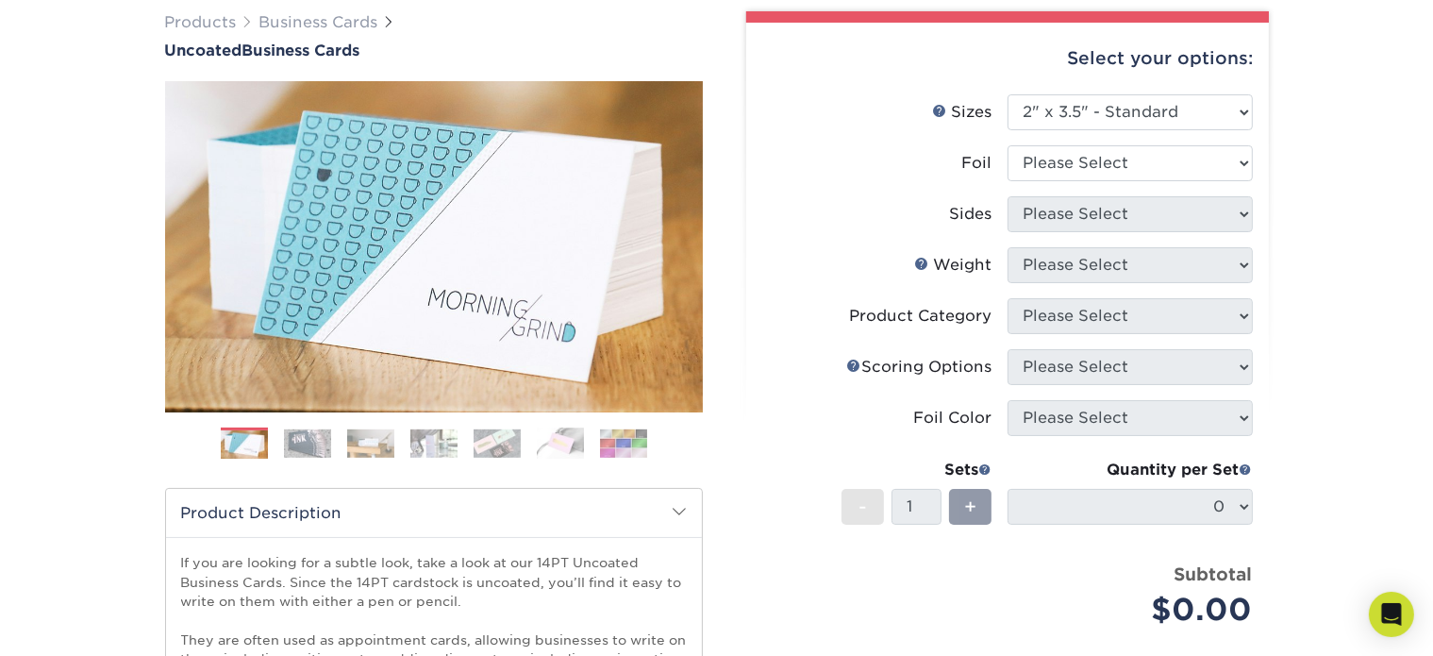 This screenshot has height=656, width=1433. What do you see at coordinates (1130, 470) in the screenshot?
I see `div: Quantity per Set` at bounding box center [1130, 470].